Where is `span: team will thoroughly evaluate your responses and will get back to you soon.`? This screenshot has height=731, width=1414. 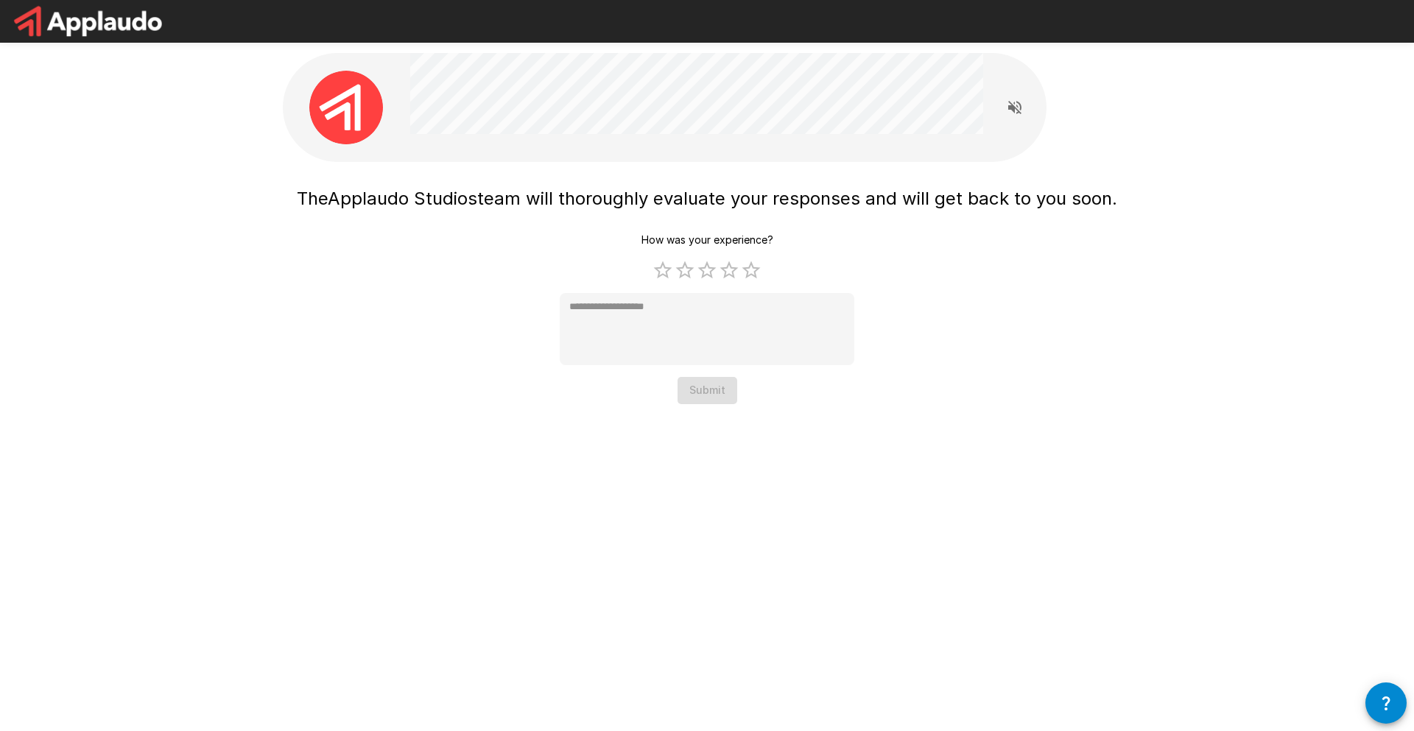 span: team will thoroughly evaluate your responses and will get back to you soon. is located at coordinates (797, 198).